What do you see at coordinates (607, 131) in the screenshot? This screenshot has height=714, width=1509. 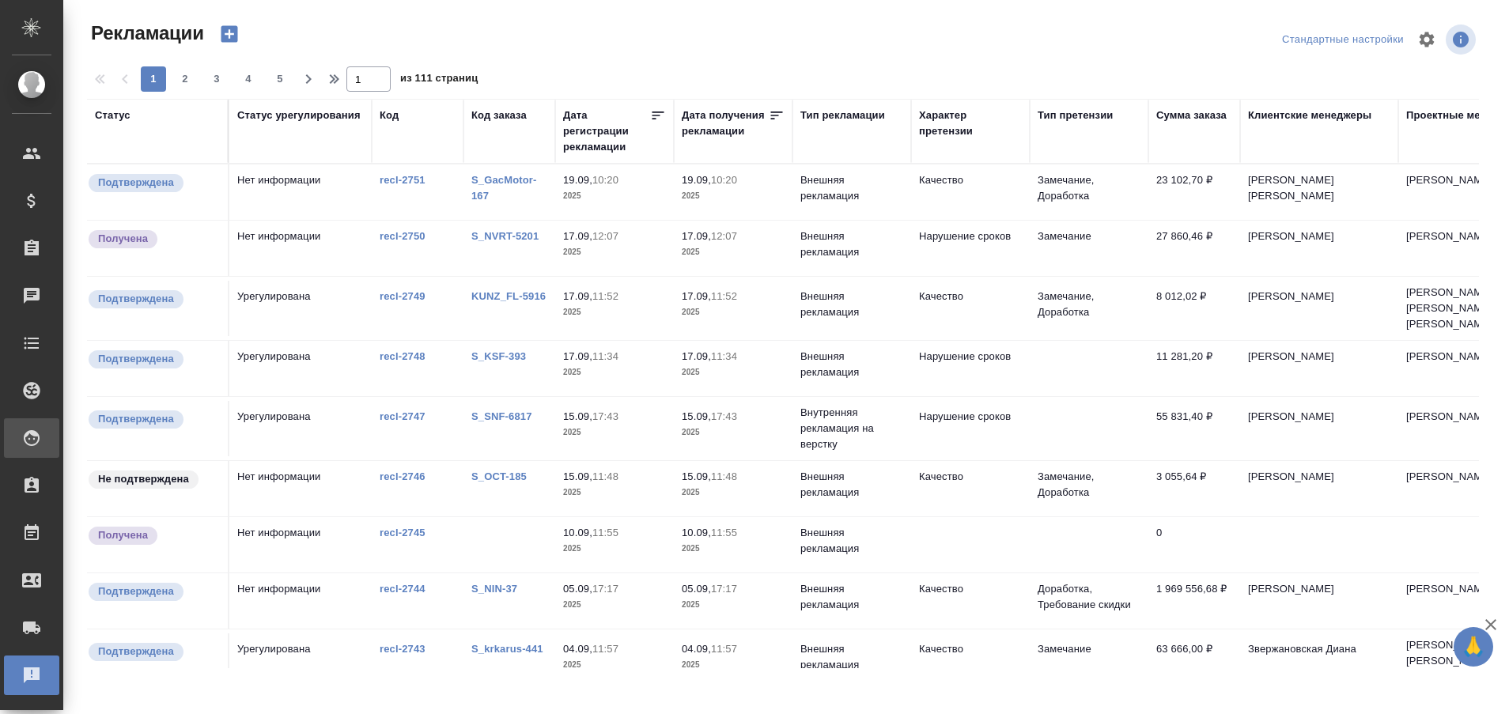 I see `div: Дата регистрации рекламации` at bounding box center [607, 131].